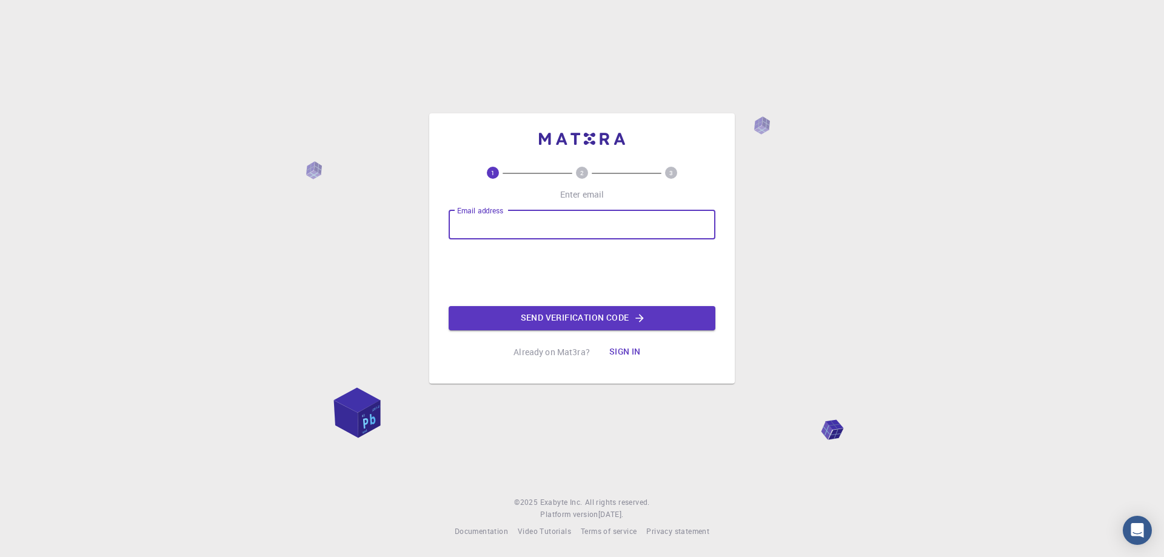 The width and height of the screenshot is (1164, 557). What do you see at coordinates (480, 210) in the screenshot?
I see `label: Email address` at bounding box center [480, 210].